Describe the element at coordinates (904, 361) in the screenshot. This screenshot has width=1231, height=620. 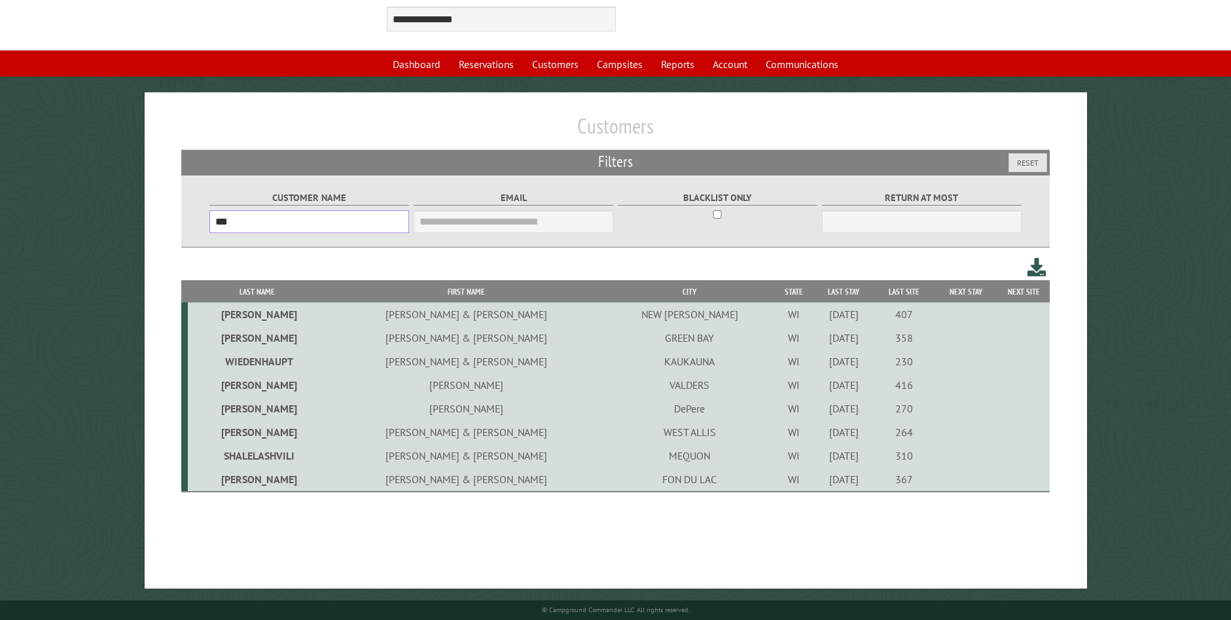
I see `td: 230` at that location.